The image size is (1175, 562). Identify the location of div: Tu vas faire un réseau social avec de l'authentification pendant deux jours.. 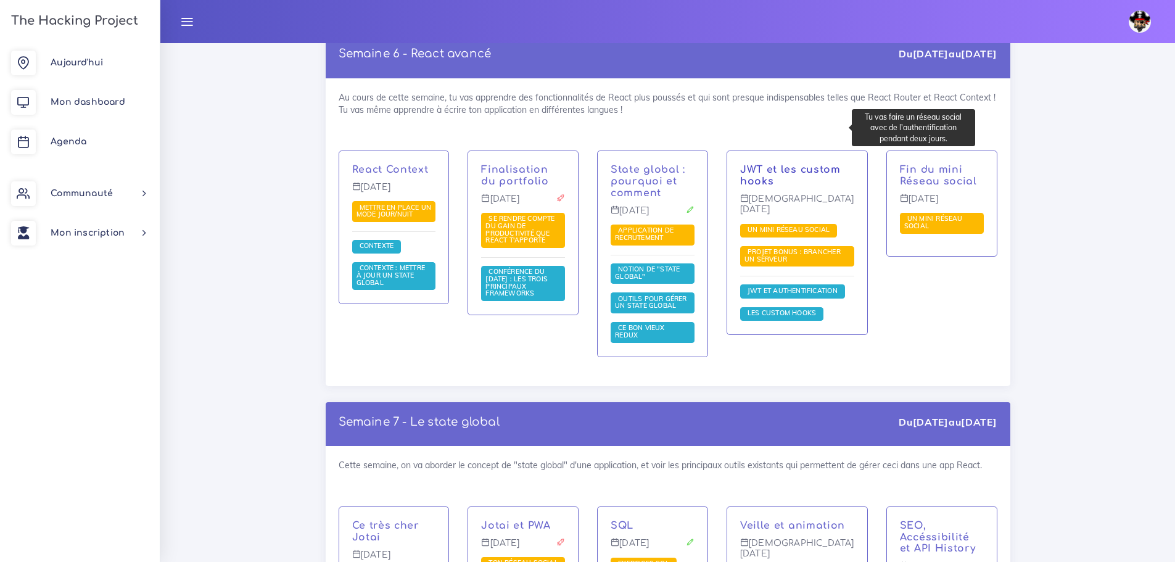
(913, 128).